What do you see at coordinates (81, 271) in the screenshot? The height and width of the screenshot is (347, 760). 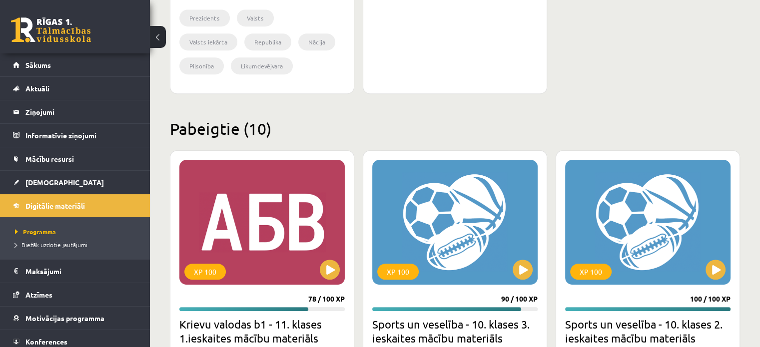 I see `legend: Maksājumi` at bounding box center [81, 271].